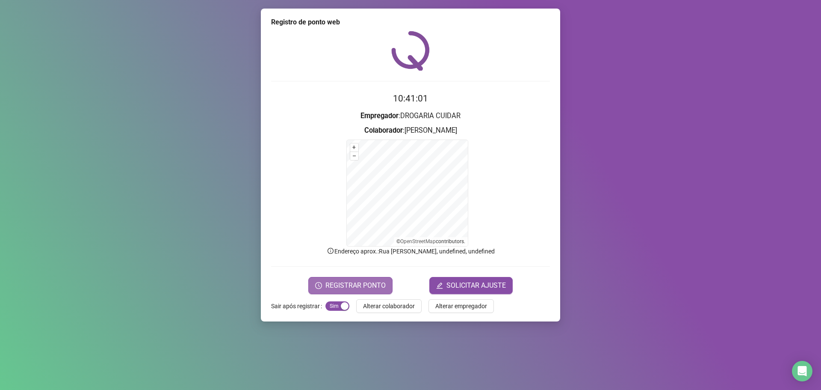 This screenshot has height=390, width=821. I want to click on span: info-circle, so click(331, 251).